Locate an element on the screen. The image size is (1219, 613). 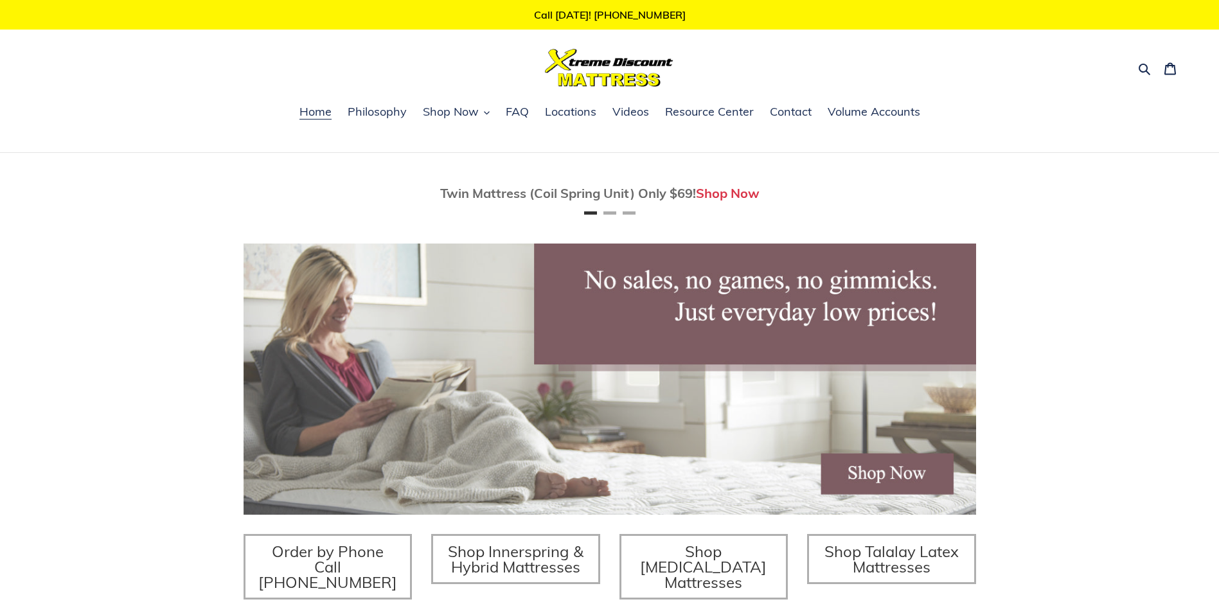
a: Shop Innerspring & Hybrid Mattresses is located at coordinates (515, 559).